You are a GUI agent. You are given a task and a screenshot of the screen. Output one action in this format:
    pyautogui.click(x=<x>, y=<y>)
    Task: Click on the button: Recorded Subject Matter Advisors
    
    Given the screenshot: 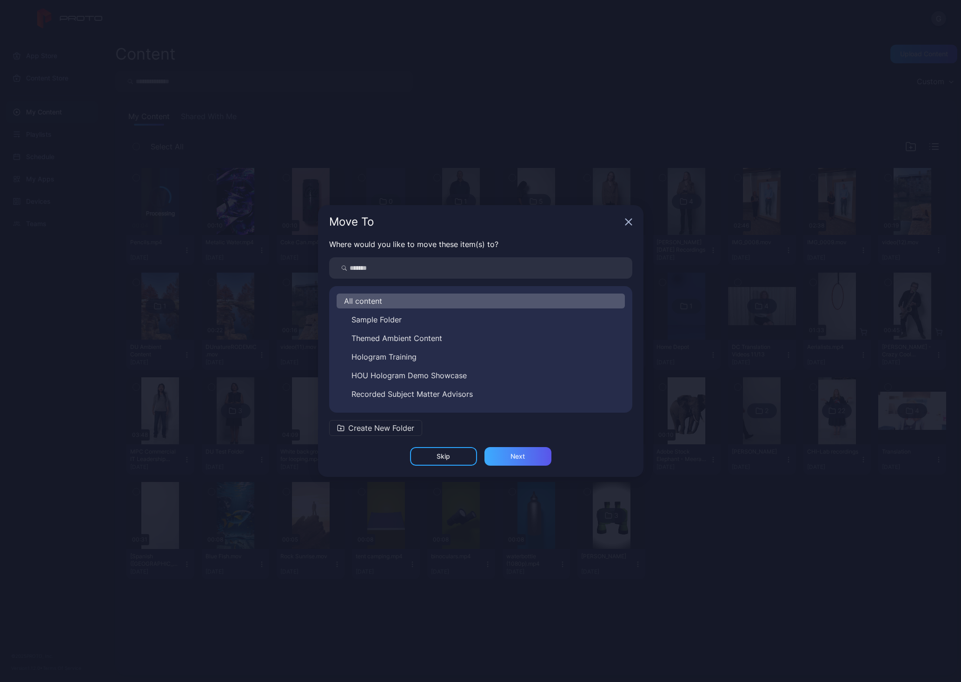 What is the action you would take?
    pyautogui.click(x=481, y=394)
    